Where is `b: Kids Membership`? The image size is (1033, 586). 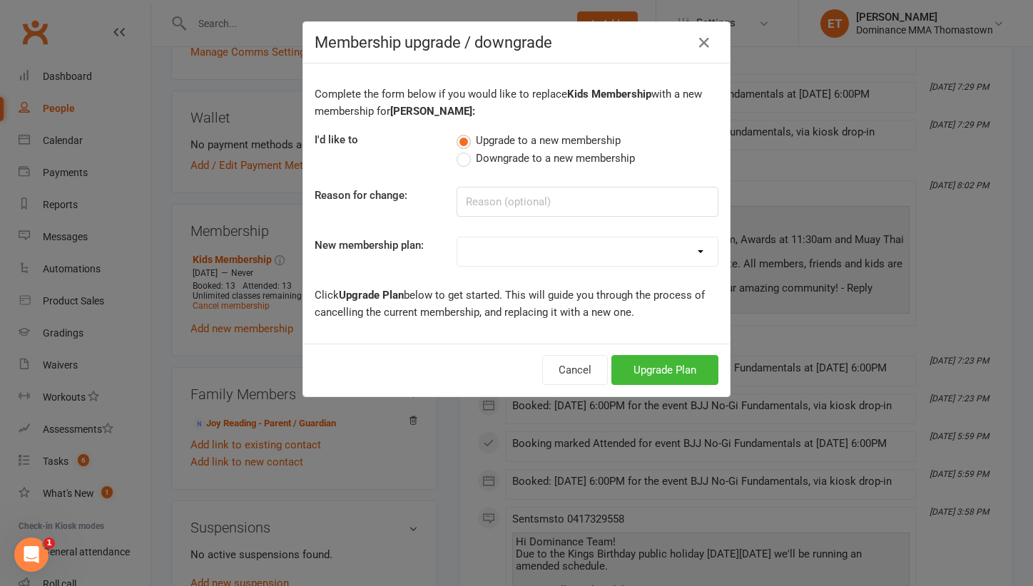
b: Kids Membership is located at coordinates (609, 94).